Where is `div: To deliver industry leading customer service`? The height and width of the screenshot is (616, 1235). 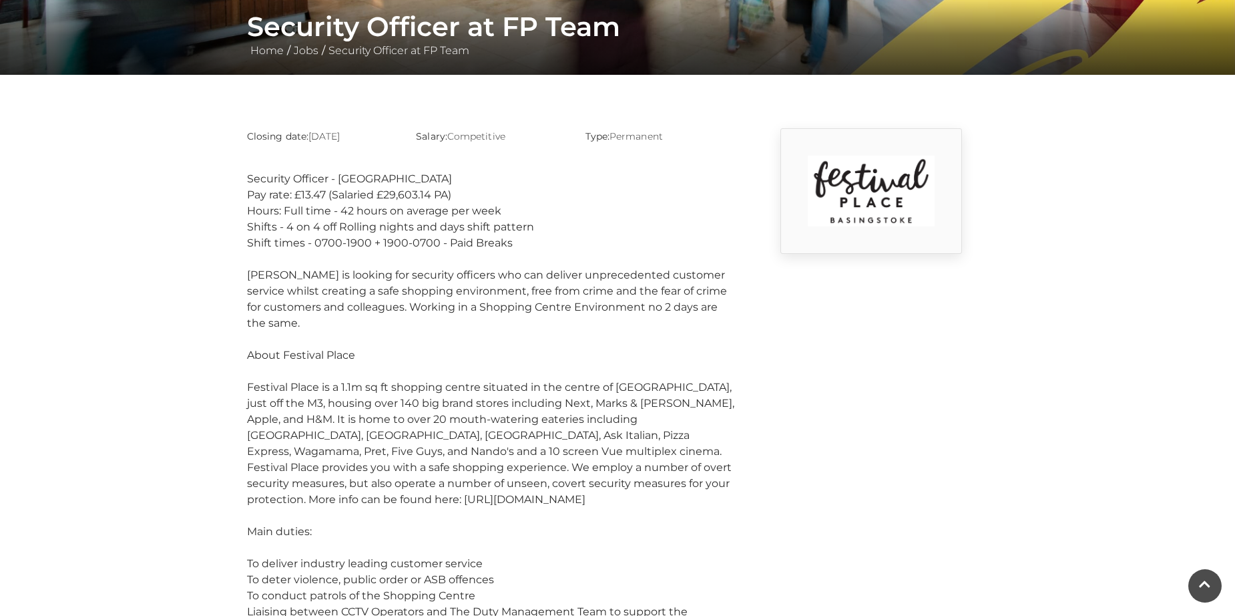
div: To deliver industry leading customer service is located at coordinates (491, 564).